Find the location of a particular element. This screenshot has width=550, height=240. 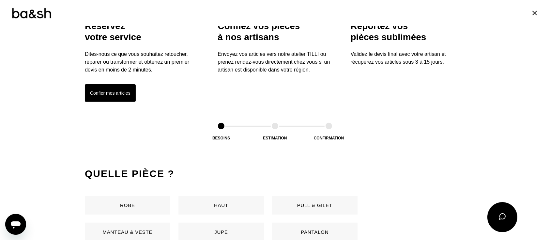

button: Robe is located at coordinates (128, 205).